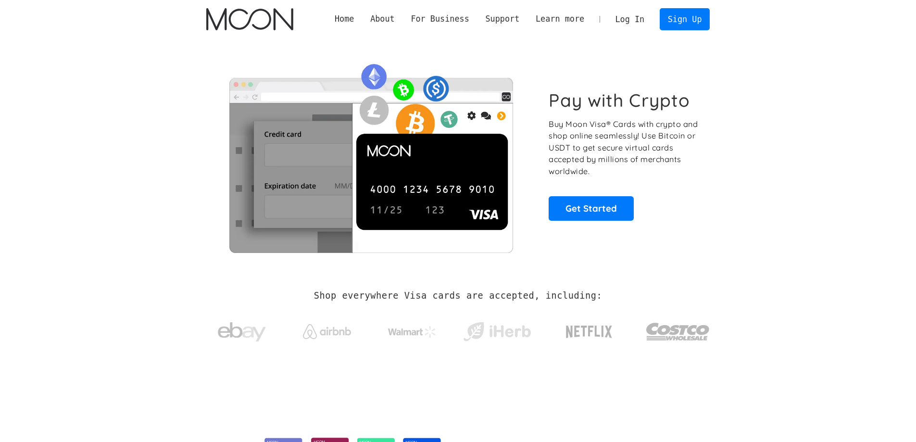  I want to click on a: Walmart, so click(412, 329).